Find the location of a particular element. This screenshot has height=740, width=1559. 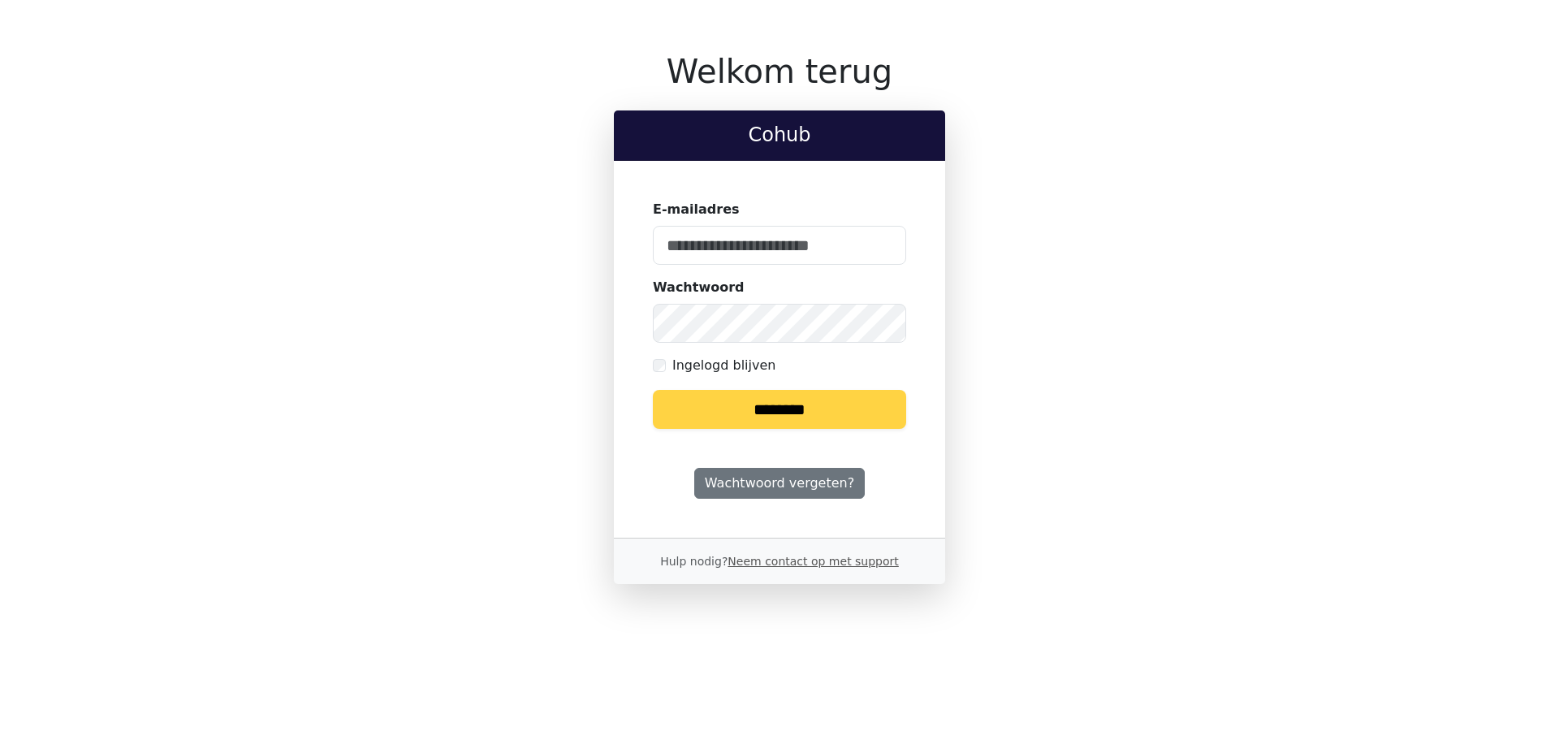

small: Hulp nodig? is located at coordinates (780, 561).